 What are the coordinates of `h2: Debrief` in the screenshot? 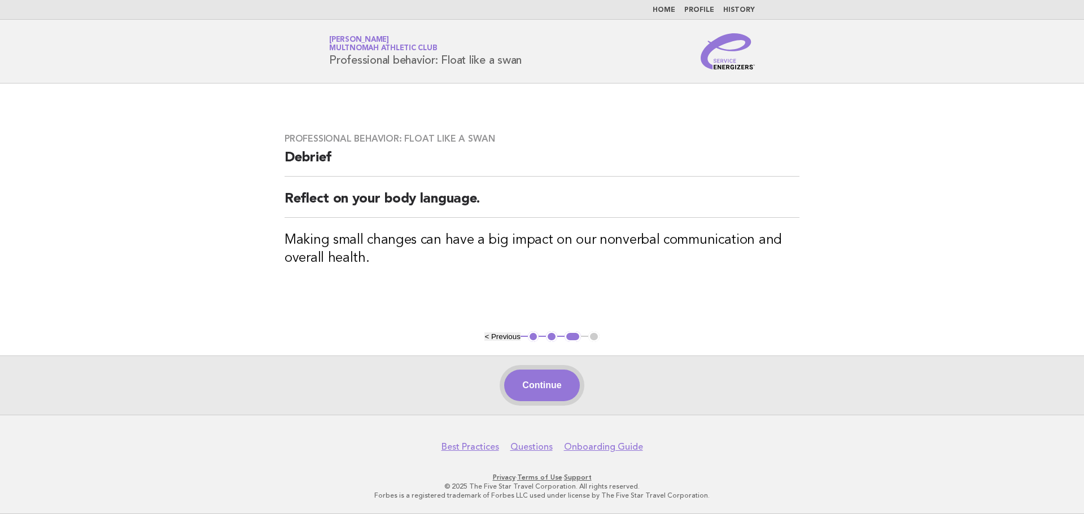 It's located at (542, 163).